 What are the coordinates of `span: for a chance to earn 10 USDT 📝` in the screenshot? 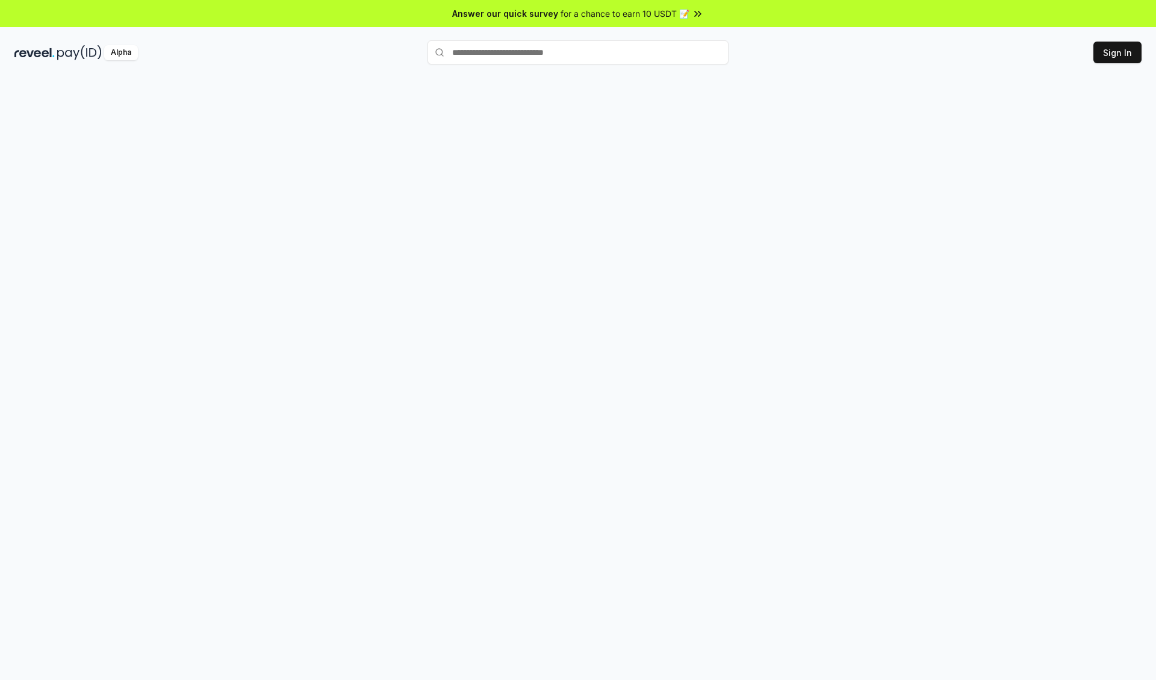 It's located at (625, 13).